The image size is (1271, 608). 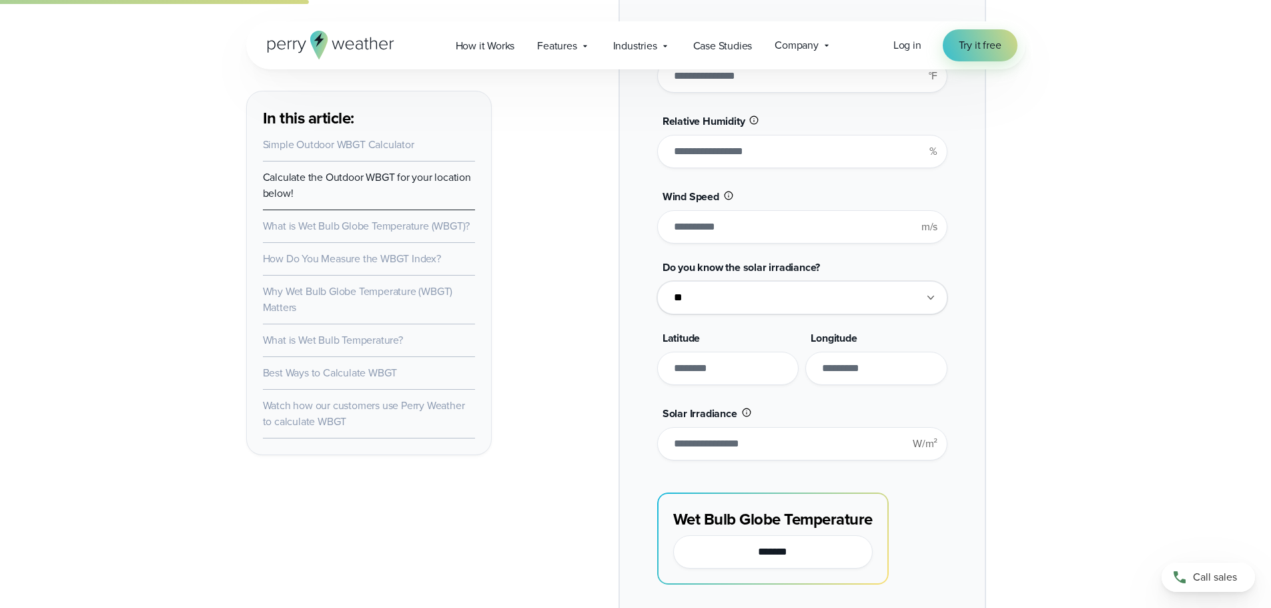 I want to click on h3: In this article:, so click(x=369, y=118).